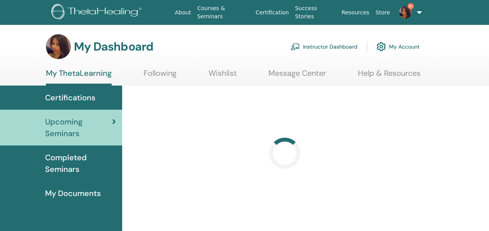 This screenshot has height=231, width=489. I want to click on a: Message Center, so click(297, 76).